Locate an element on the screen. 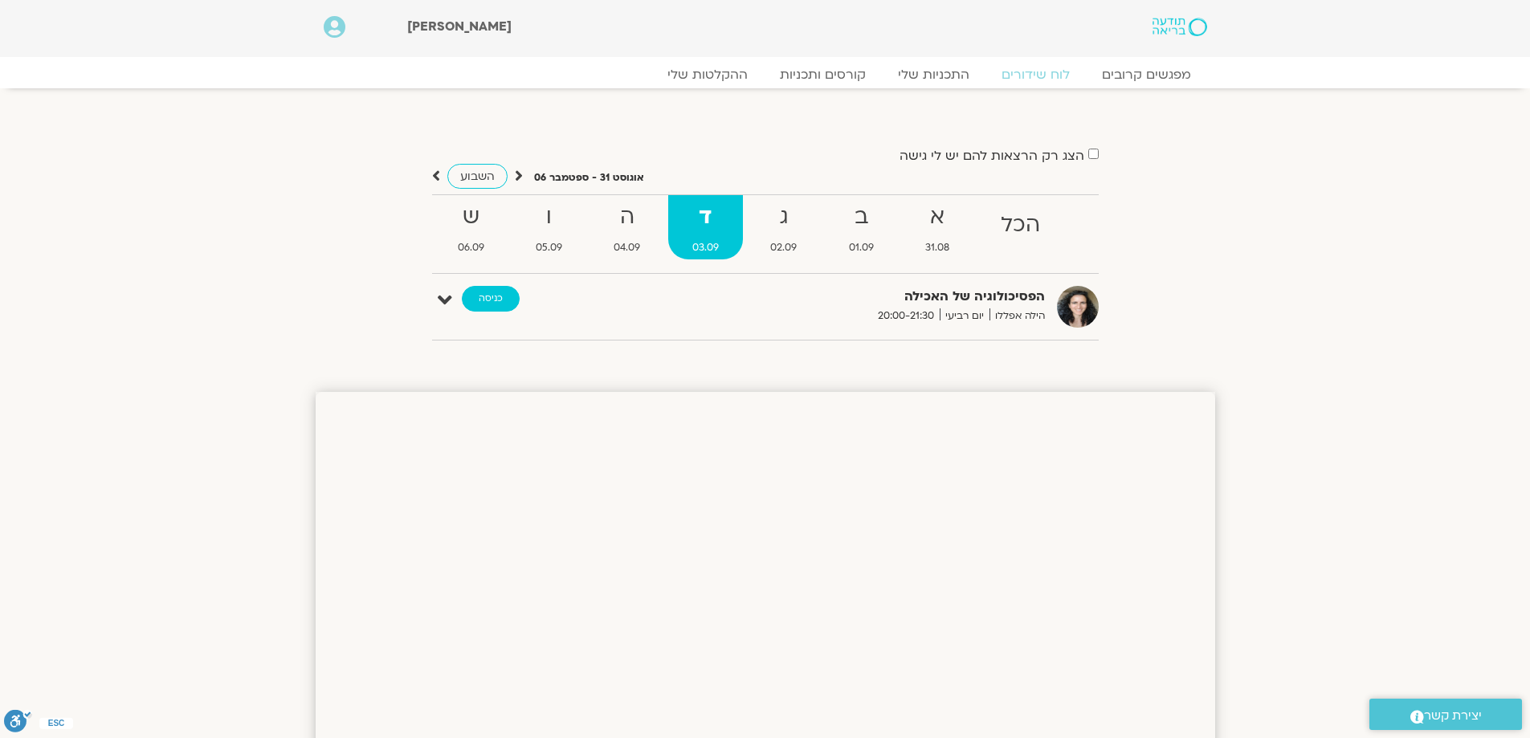  a: ש06.09 is located at coordinates (471, 227).